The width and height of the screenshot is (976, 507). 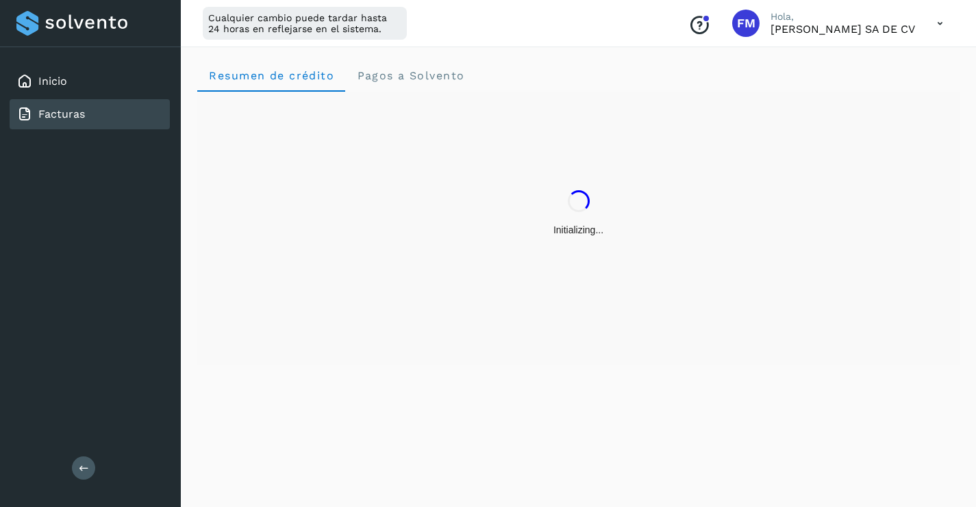 What do you see at coordinates (842, 29) in the screenshot?
I see `p: FLETES MAGOS SA DE CV` at bounding box center [842, 29].